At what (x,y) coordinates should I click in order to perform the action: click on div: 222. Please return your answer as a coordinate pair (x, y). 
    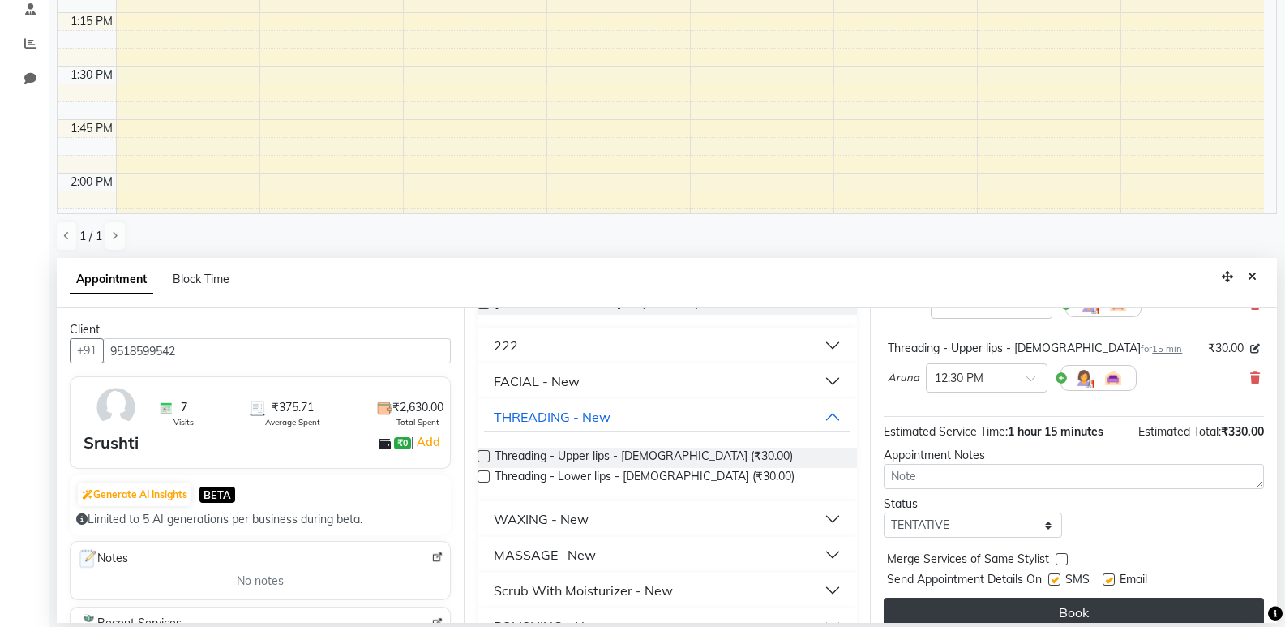
    Looking at the image, I should click on (506, 345).